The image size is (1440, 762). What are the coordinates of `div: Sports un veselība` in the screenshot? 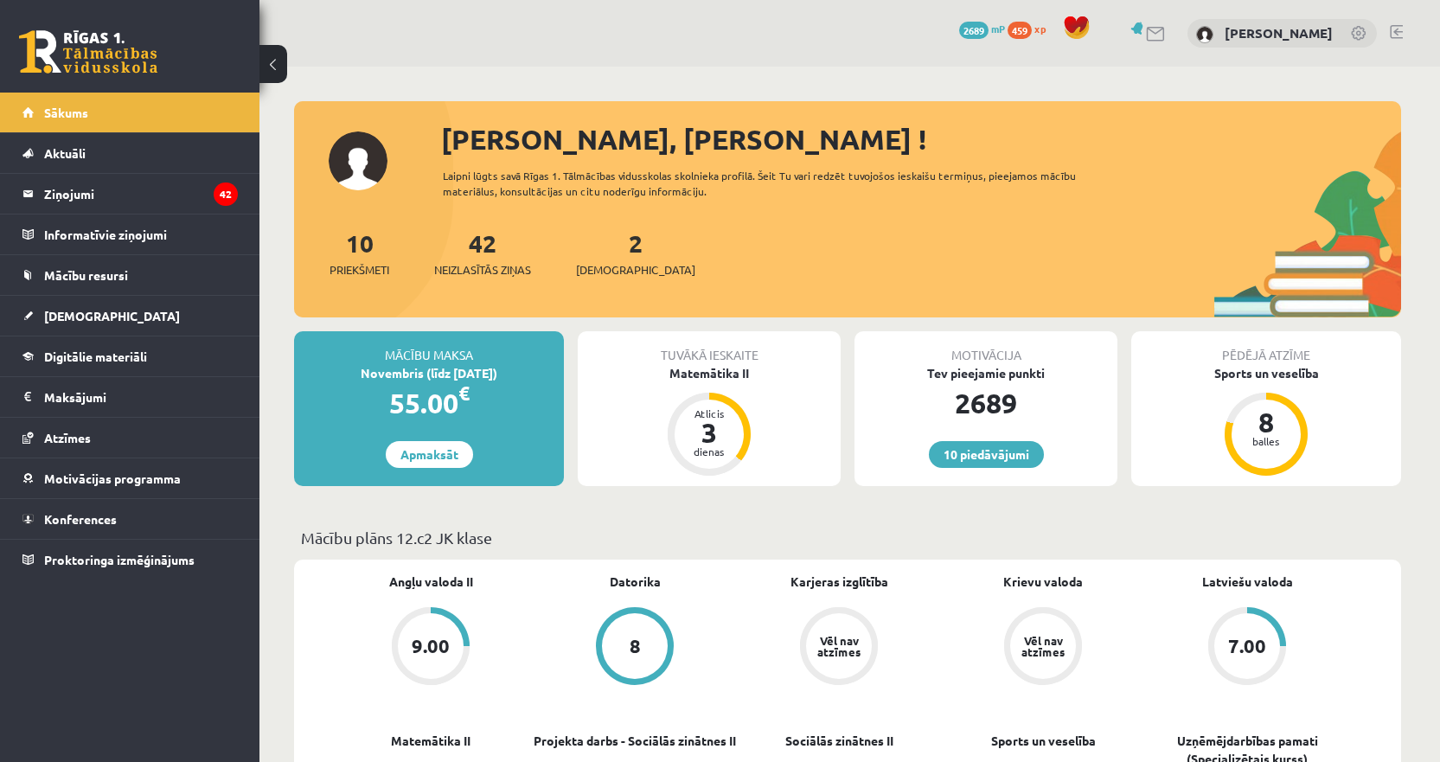 It's located at (1266, 373).